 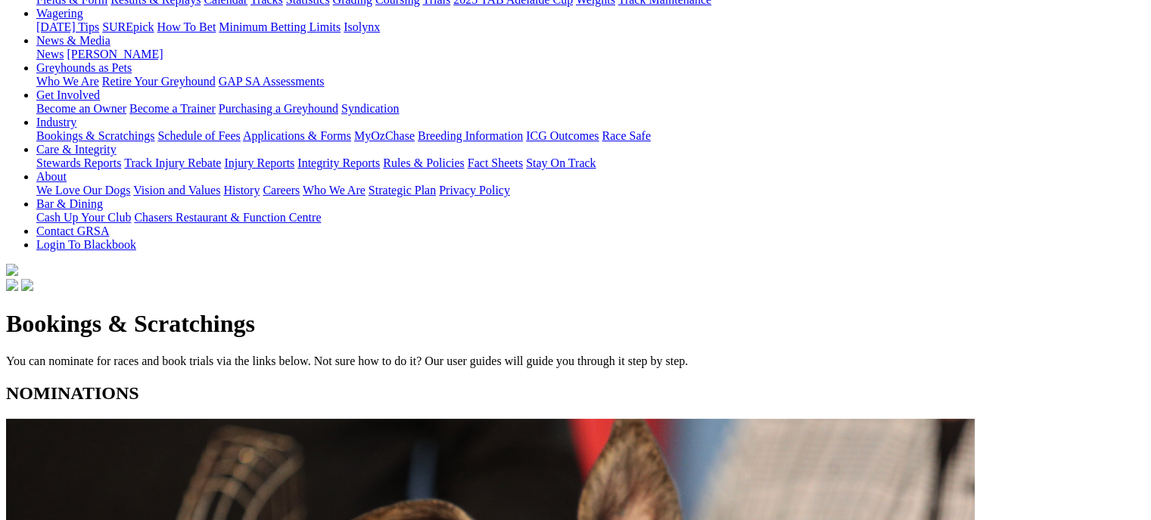 I want to click on img: logo-grsa-white.png, so click(x=12, y=270).